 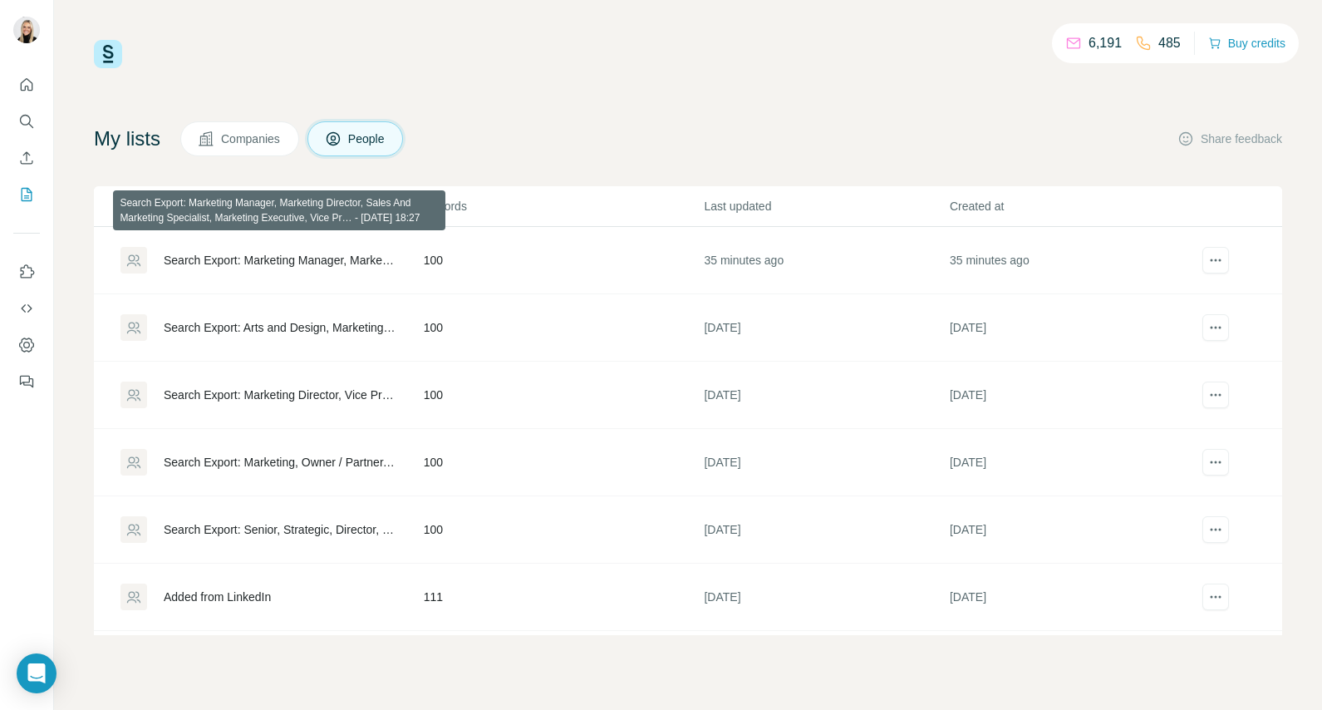 What do you see at coordinates (27, 308) in the screenshot?
I see `button: Use Surfe API` at bounding box center [27, 308].